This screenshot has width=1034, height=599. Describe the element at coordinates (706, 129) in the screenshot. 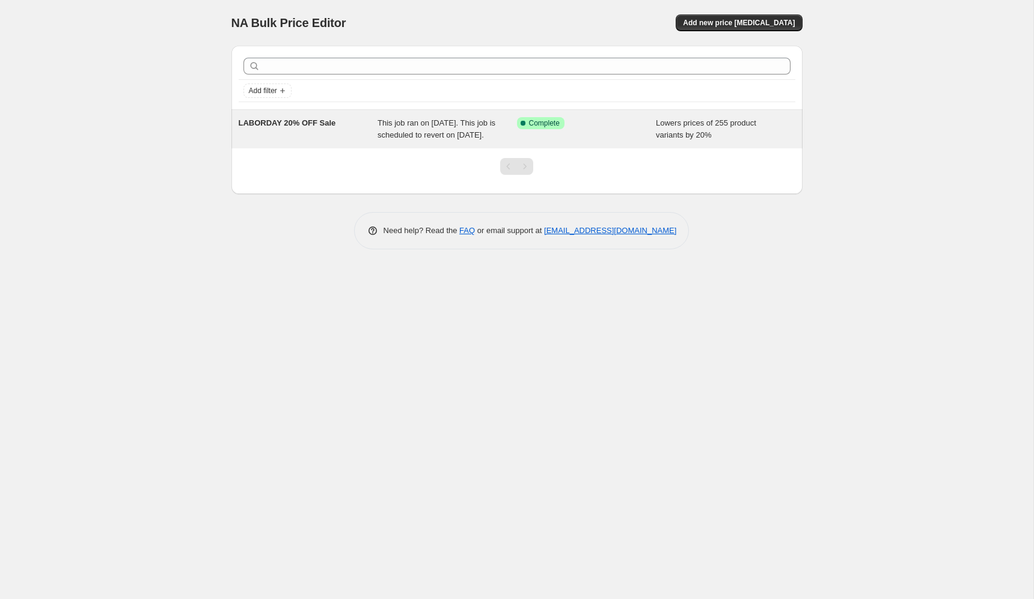

I see `span: Lowers prices of 255 product variants by 20%` at that location.